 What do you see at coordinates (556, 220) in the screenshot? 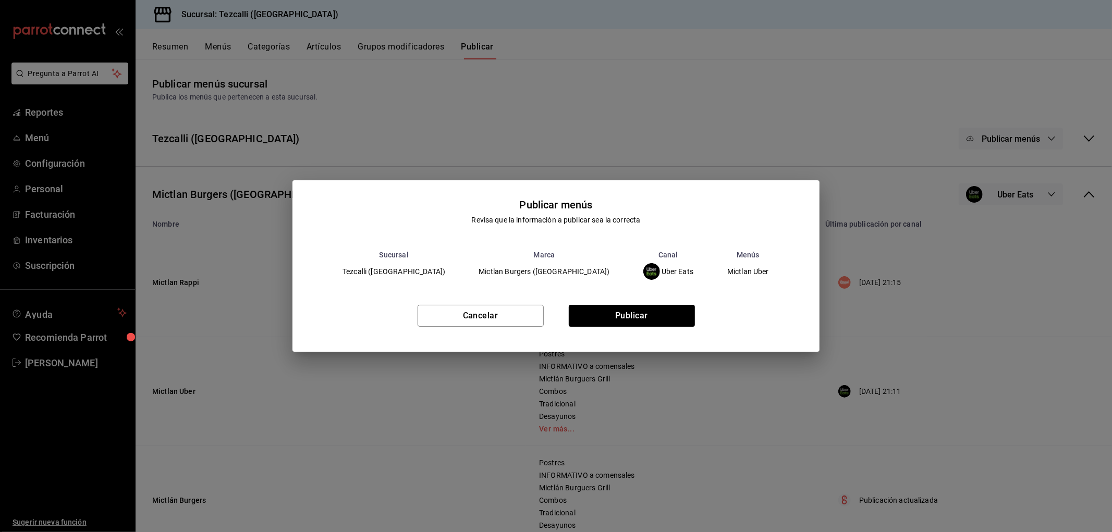
I see `div: Revisa que la información a publicar sea la correcta` at bounding box center [556, 220].